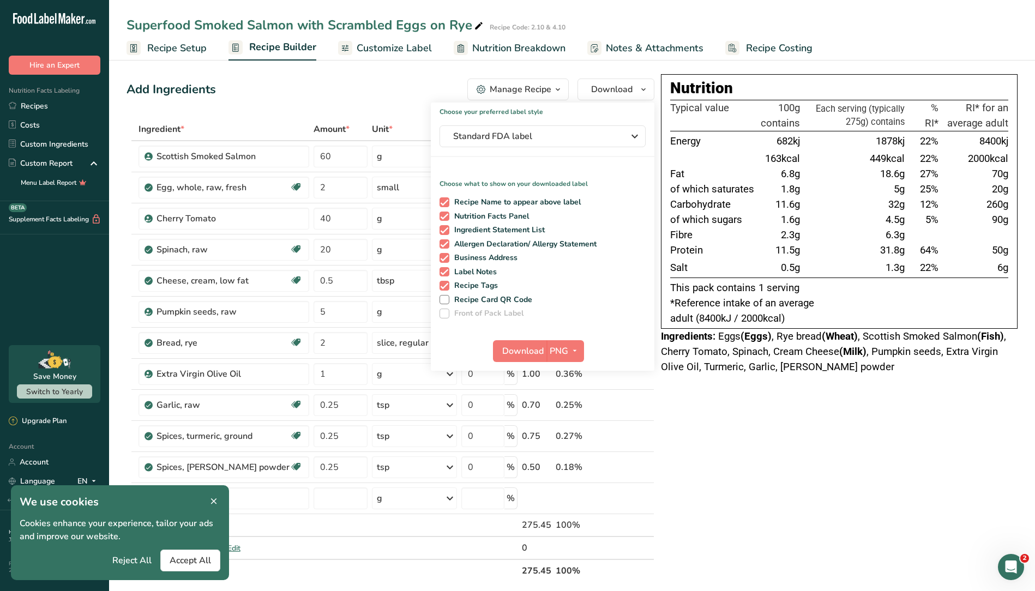 This screenshot has width=1035, height=591. I want to click on span: Ingredient Statement List, so click(497, 230).